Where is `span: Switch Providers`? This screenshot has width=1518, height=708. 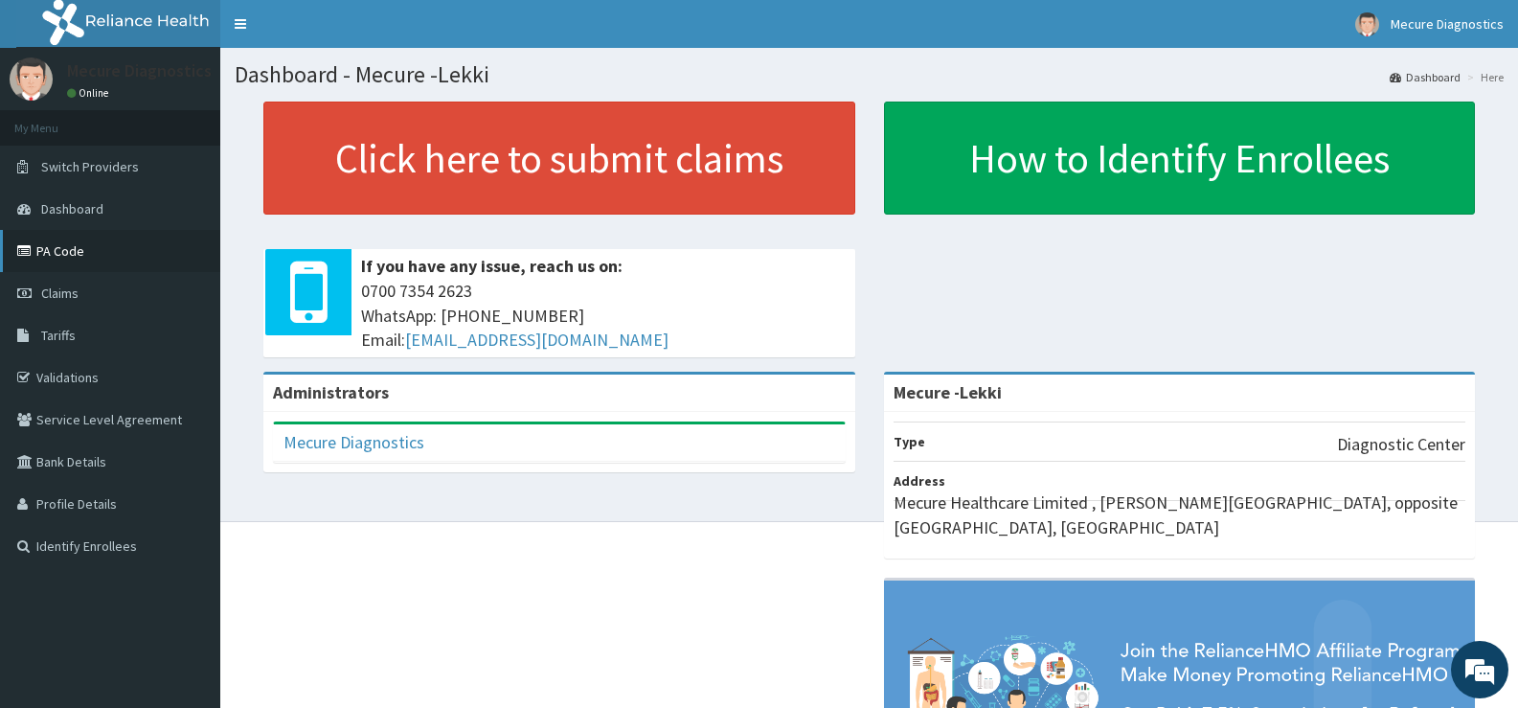 span: Switch Providers is located at coordinates (90, 167).